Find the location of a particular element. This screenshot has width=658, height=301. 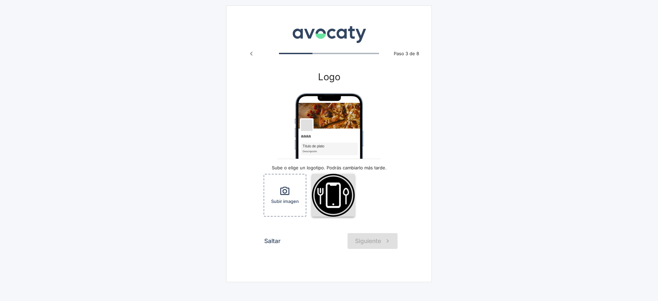

h3: Logo is located at coordinates (329, 77).